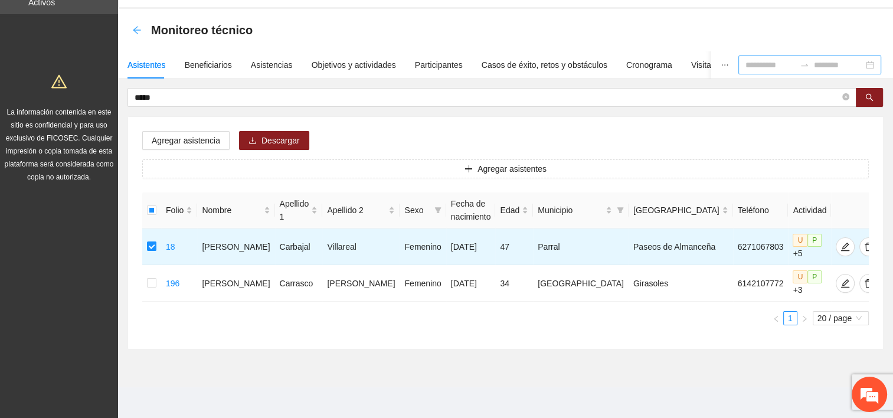 This screenshot has width=893, height=418. I want to click on th: Nombre, so click(235, 210).